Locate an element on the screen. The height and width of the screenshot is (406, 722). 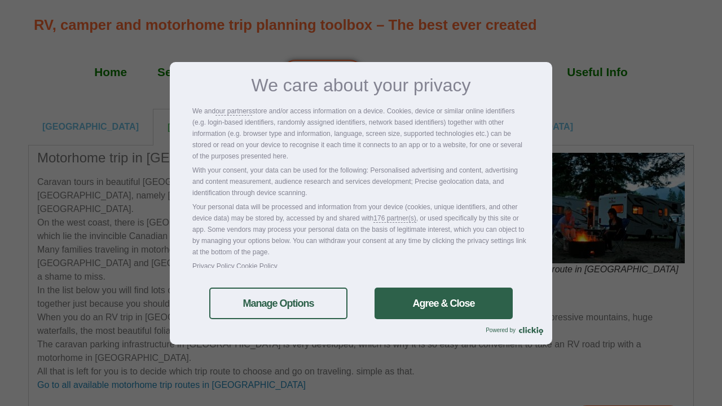
p: We and store and/or access information on a device. Cookies, device or similar online identifiers... is located at coordinates (361, 134).